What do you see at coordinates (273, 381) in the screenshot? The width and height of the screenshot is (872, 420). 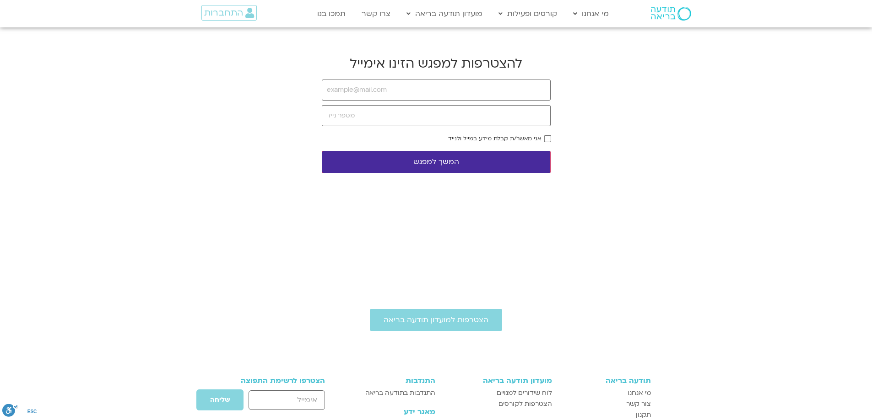 I see `h3: הצטרפו לרשימת התפוצה` at bounding box center [273, 381].